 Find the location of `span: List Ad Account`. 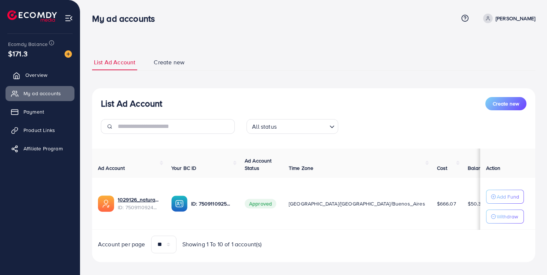

span: List Ad Account is located at coordinates (115, 62).